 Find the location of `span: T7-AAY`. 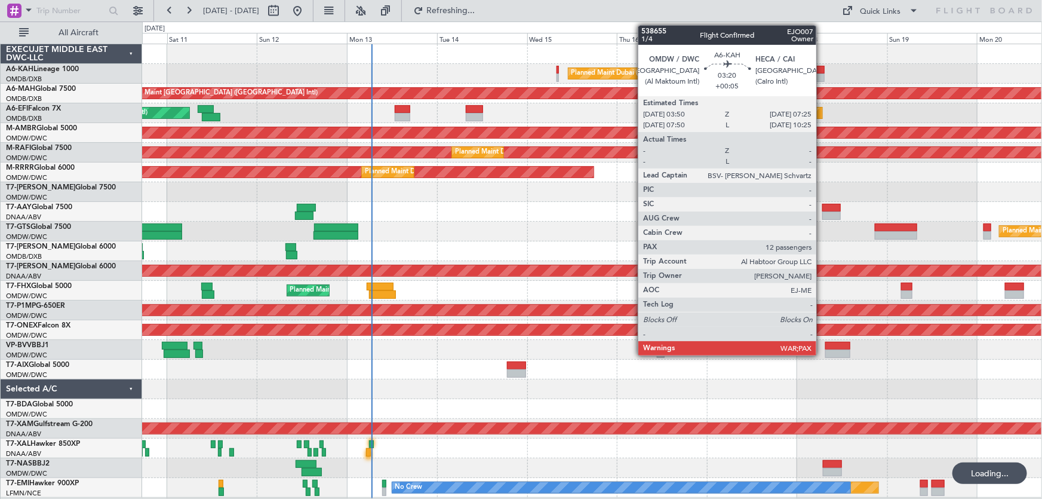

span: T7-AAY is located at coordinates (19, 207).